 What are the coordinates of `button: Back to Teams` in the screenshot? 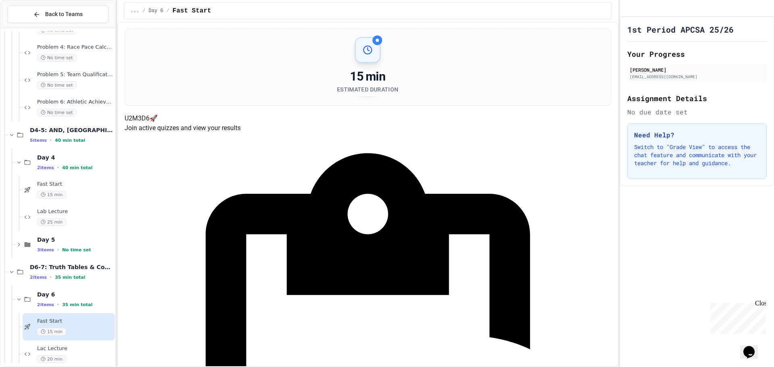 It's located at (58, 14).